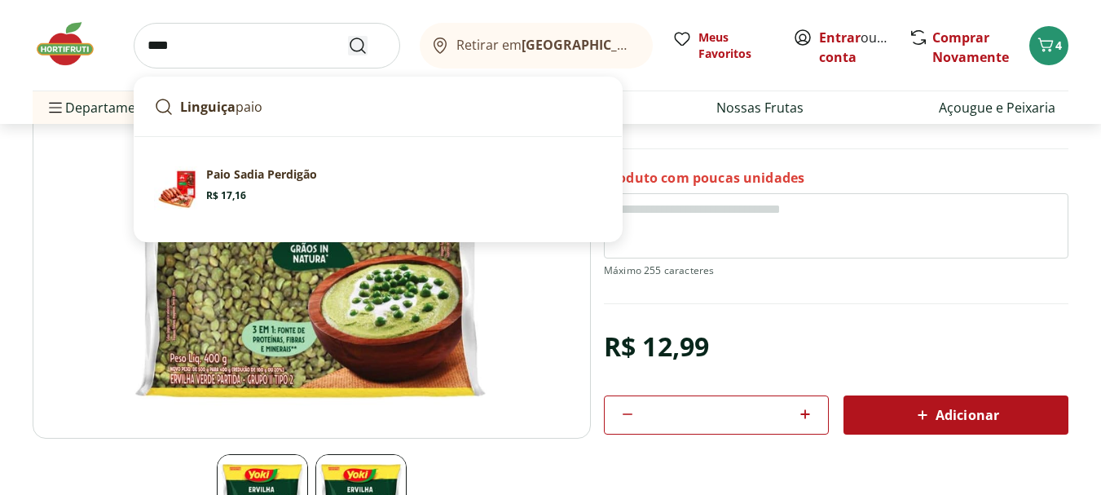 This screenshot has width=1101, height=495. I want to click on button: Adicionar, so click(956, 415).